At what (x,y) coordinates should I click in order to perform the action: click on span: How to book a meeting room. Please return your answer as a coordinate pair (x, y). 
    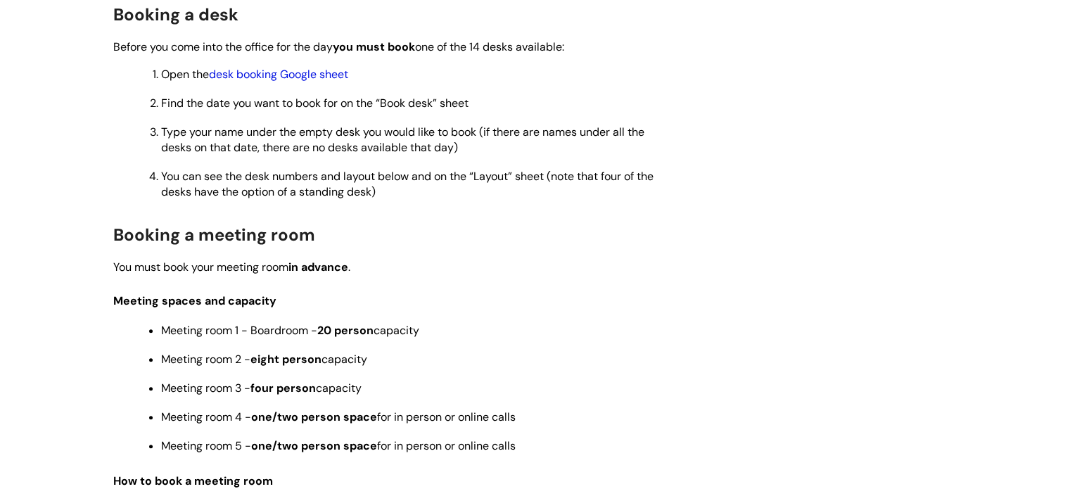
    Looking at the image, I should click on (193, 481).